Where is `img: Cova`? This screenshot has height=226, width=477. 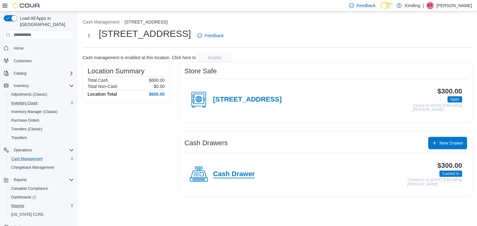
img: Cova is located at coordinates (26, 6).